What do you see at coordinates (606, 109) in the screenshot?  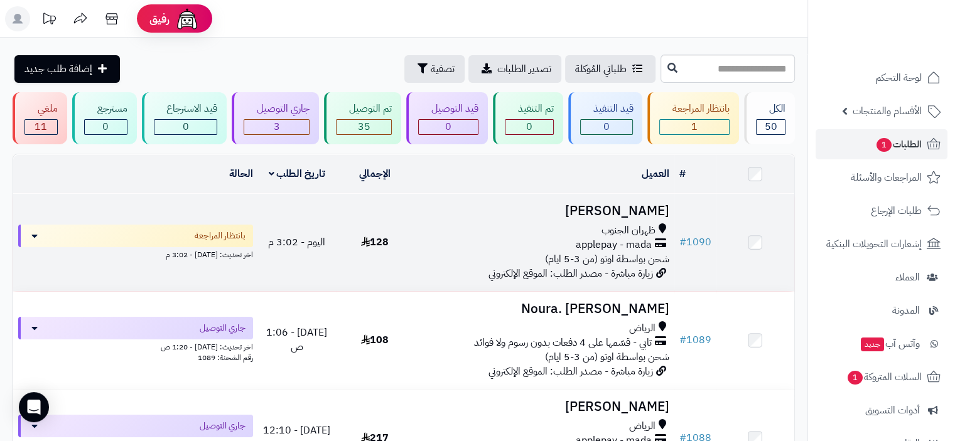 I see `div: قيد التنفيذ` at bounding box center [606, 109].